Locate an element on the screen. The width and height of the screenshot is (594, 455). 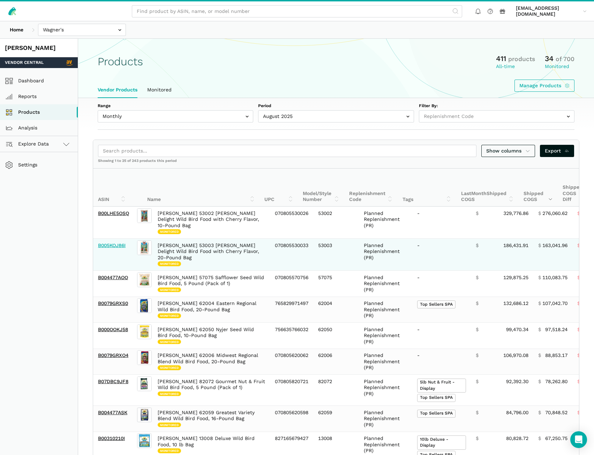
td: 070805570756 is located at coordinates (292, 284).